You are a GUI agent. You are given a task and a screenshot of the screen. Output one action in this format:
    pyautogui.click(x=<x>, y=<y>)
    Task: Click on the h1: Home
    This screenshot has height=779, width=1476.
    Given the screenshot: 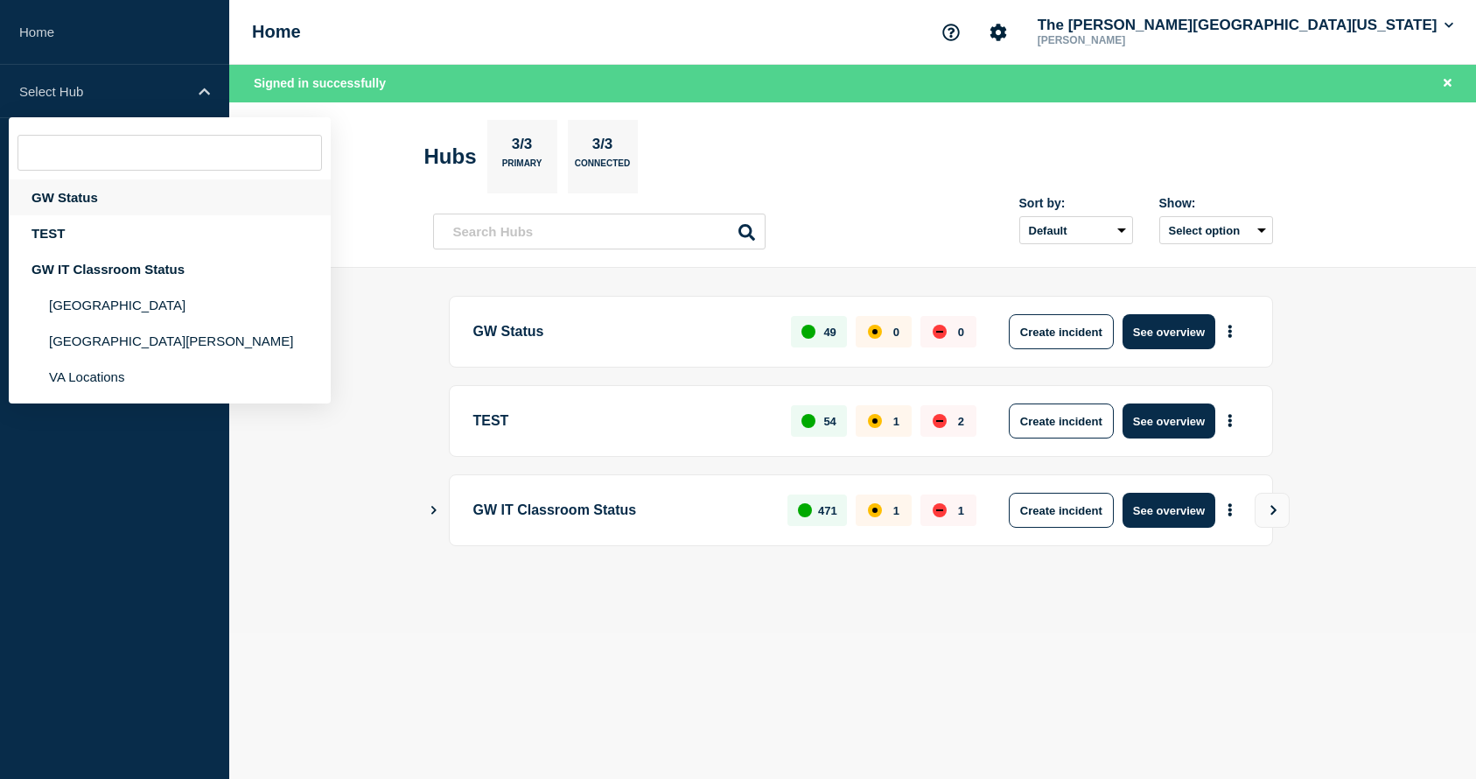 What is the action you would take?
    pyautogui.click(x=277, y=32)
    